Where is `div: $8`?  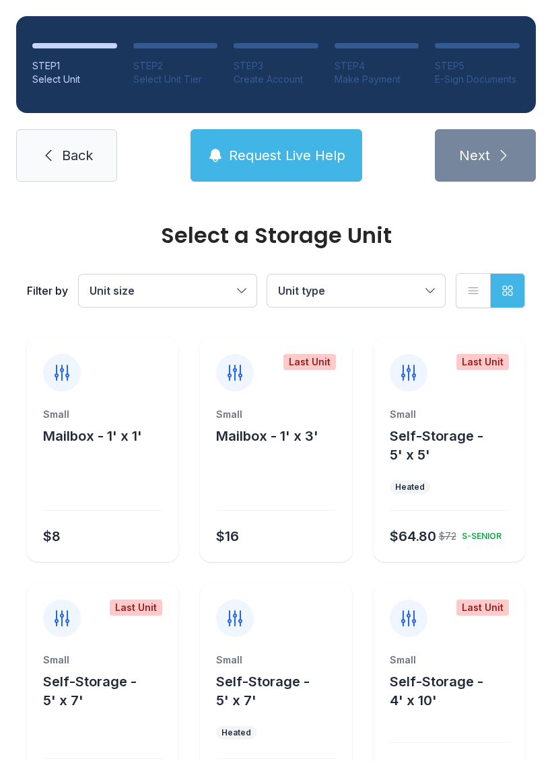 div: $8 is located at coordinates (52, 536).